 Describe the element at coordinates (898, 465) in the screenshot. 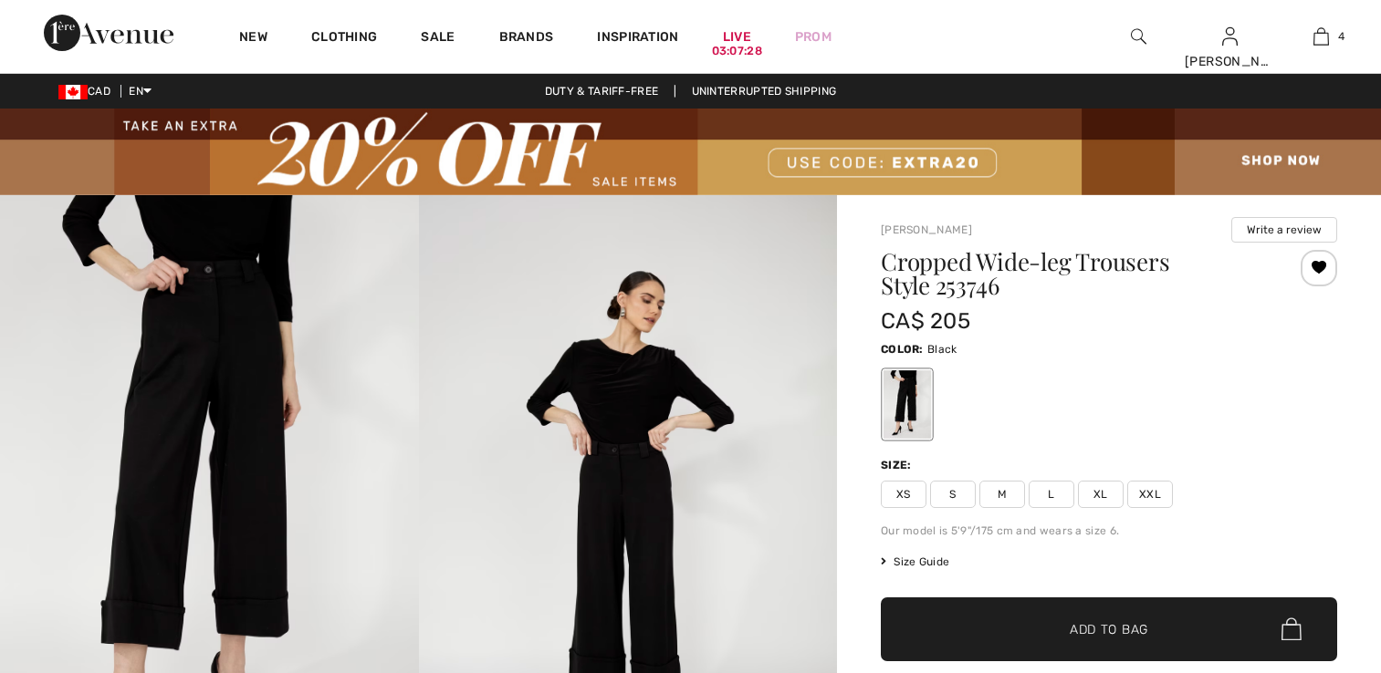

I see `div: Size:` at that location.